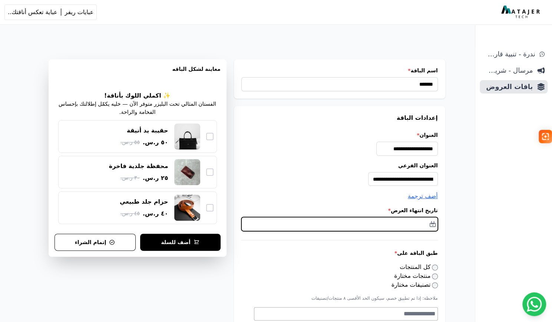 The image size is (552, 322). What do you see at coordinates (50, 12) in the screenshot?
I see `span: عبايات ريفر │ عباية تعكس أناقتك..` at bounding box center [50, 12].